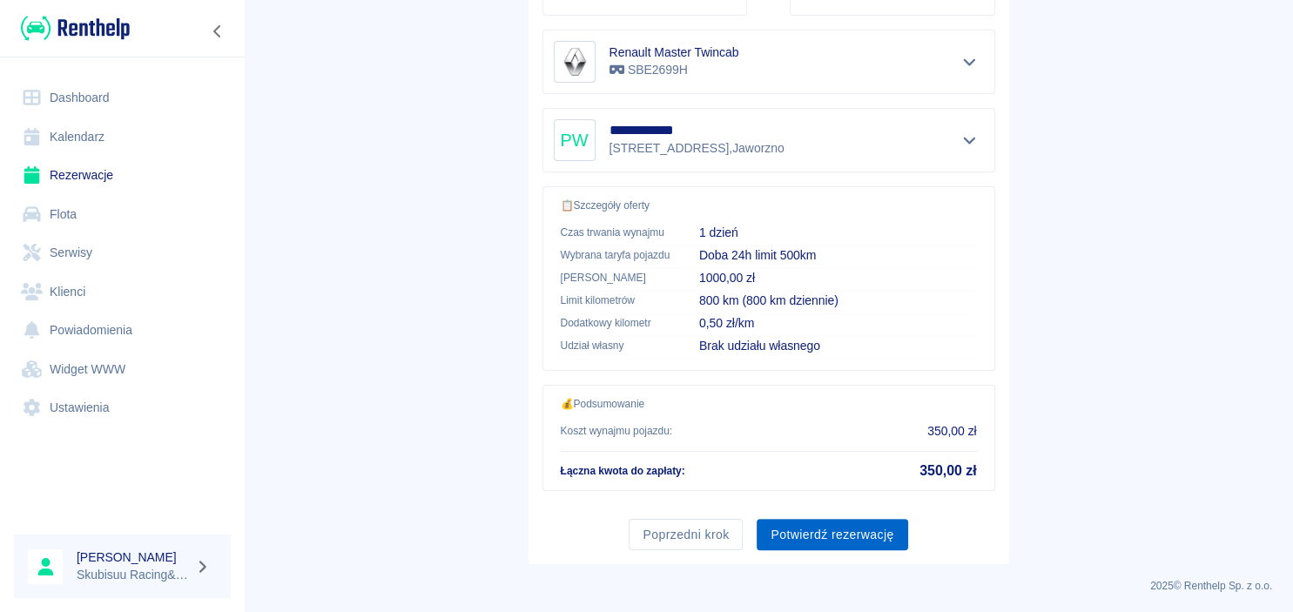 The image size is (1293, 612). What do you see at coordinates (616, 346) in the screenshot?
I see `p: Udział własny` at bounding box center [616, 346].